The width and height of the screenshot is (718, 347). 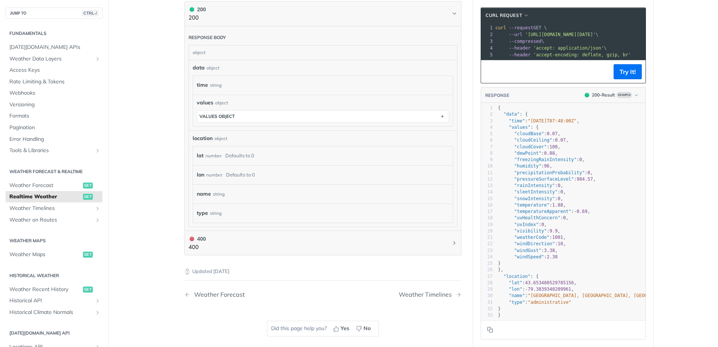 I want to click on span: Example, so click(x=624, y=95).